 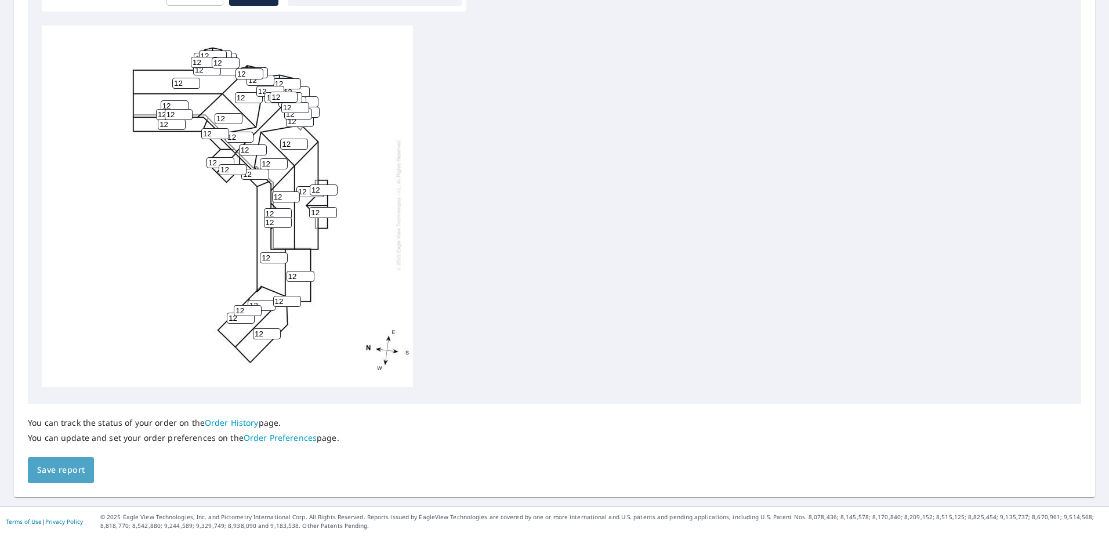 I want to click on p: © 2025 Eagle View Technologies, Inc. and Pictometry International Corp. All Rights Reserved. Repo..., so click(x=601, y=521).